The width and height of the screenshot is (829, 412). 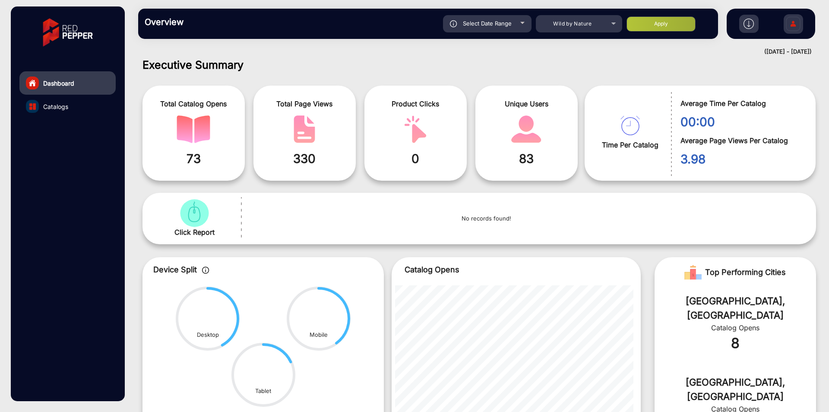 I want to click on button: Apply, so click(x=661, y=24).